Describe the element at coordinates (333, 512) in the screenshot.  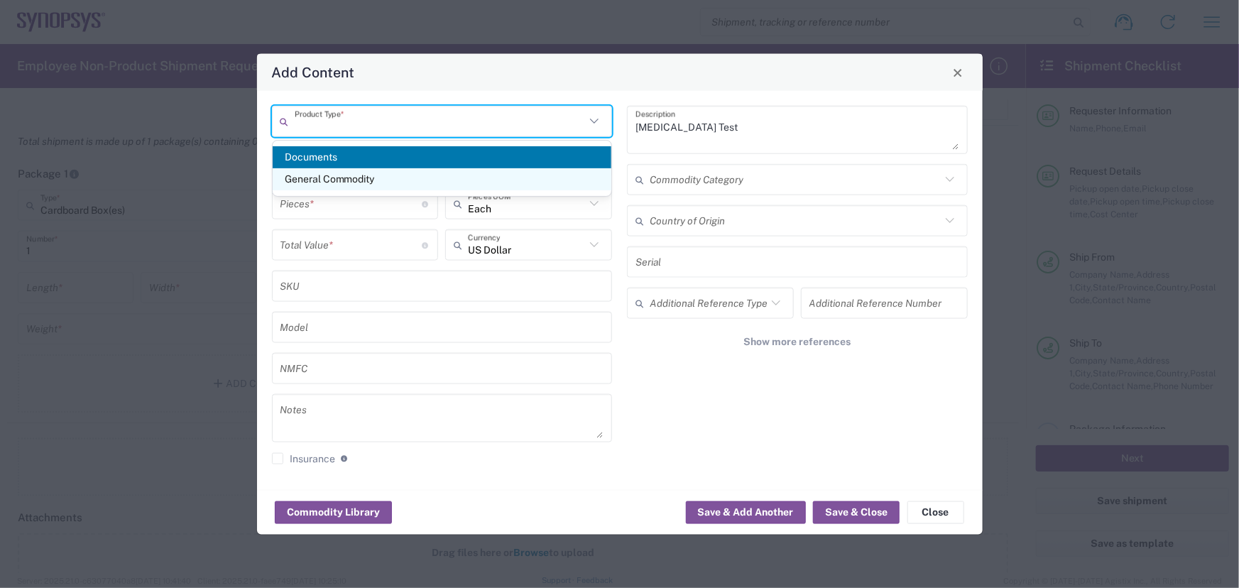
I see `button: Commodity Library` at that location.